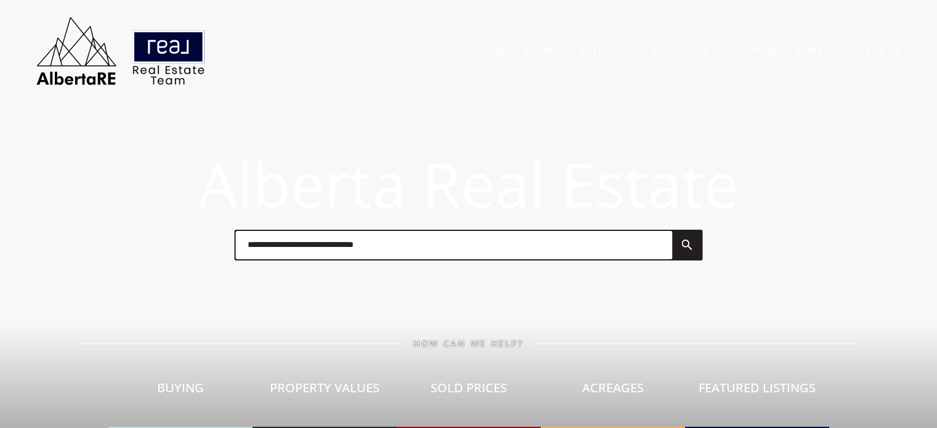 Image resolution: width=937 pixels, height=428 pixels. I want to click on span: Acreages, so click(613, 387).